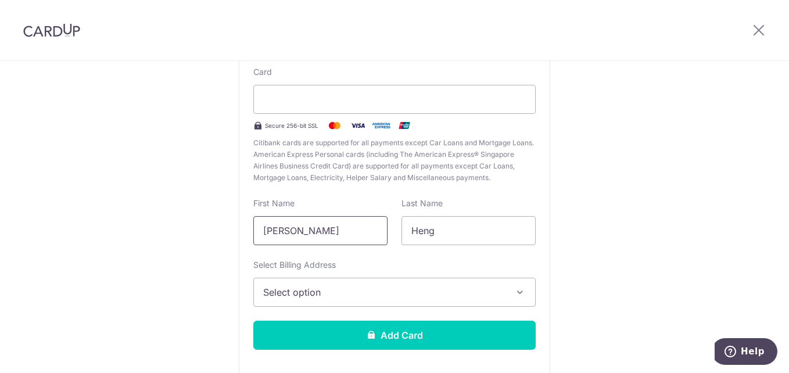 Image resolution: width=789 pixels, height=373 pixels. What do you see at coordinates (263, 72) in the screenshot?
I see `label: Card` at bounding box center [263, 72].